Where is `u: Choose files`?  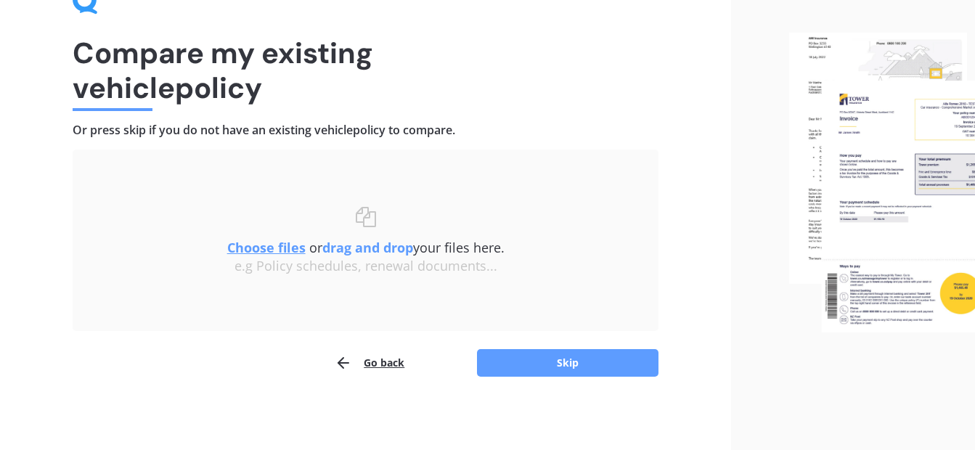
u: Choose files is located at coordinates (266, 248).